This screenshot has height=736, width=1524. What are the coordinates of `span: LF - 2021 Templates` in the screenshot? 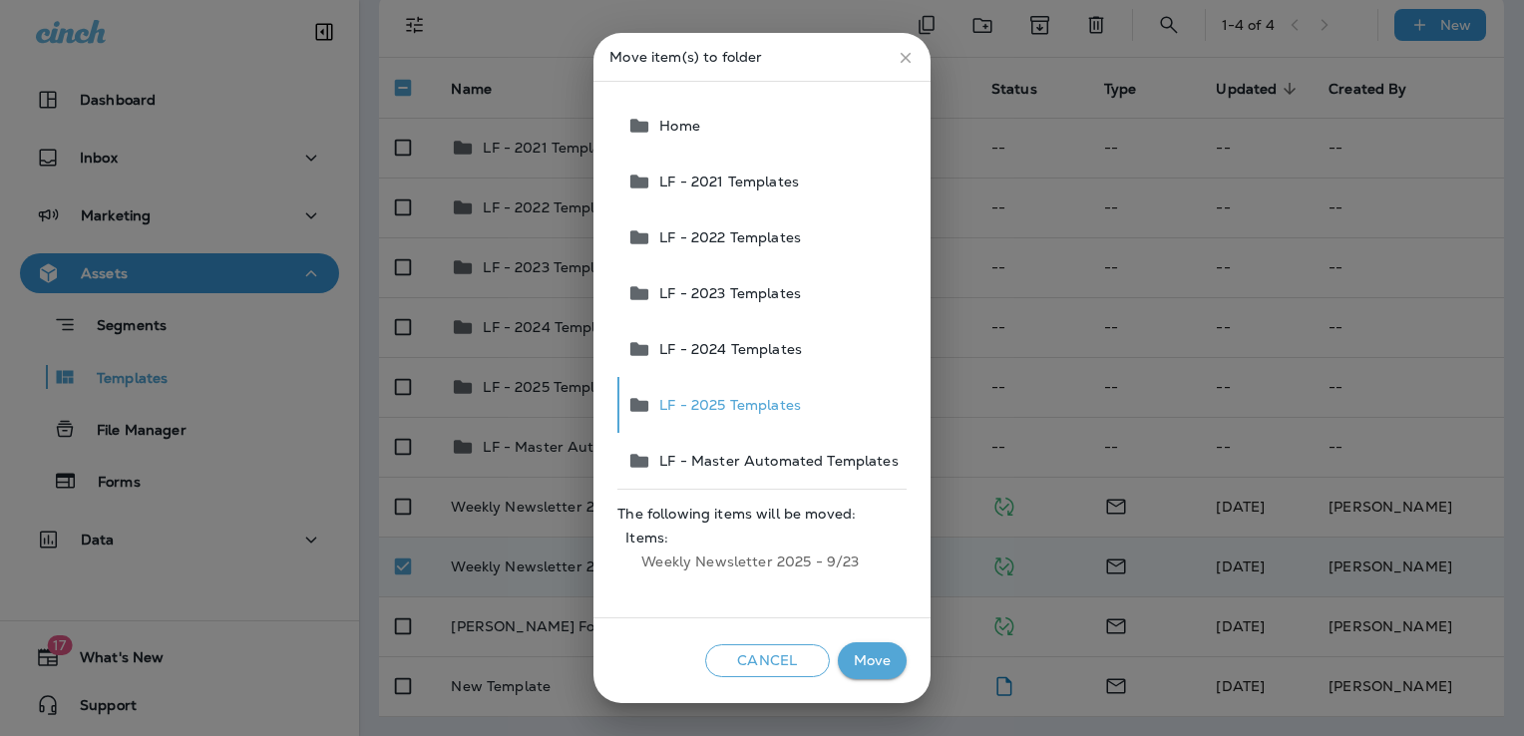 It's located at (725, 182).